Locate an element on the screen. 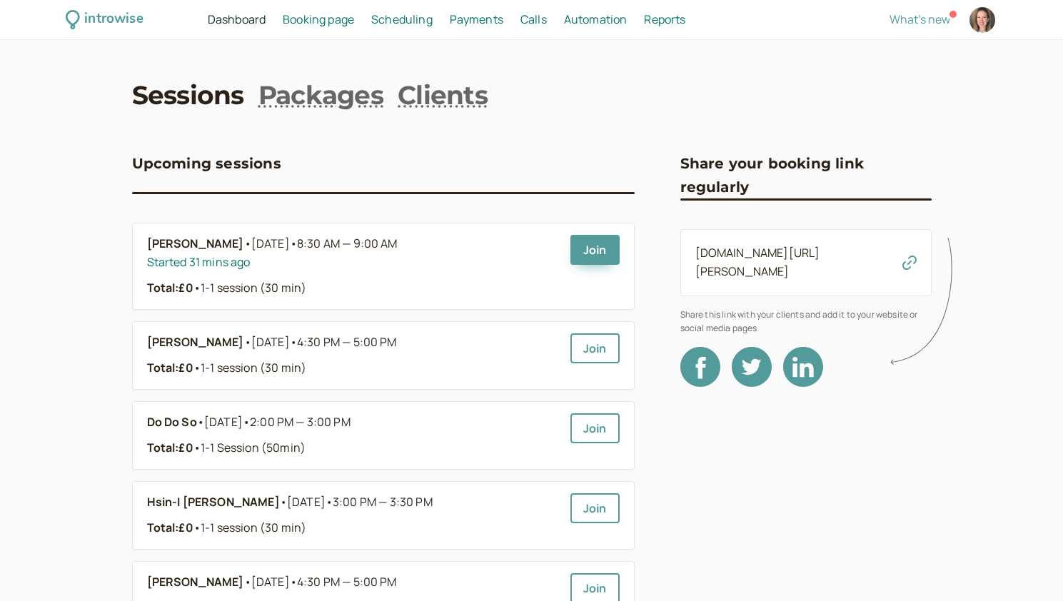 The width and height of the screenshot is (1063, 601). span: Scheduling is located at coordinates (402, 19).